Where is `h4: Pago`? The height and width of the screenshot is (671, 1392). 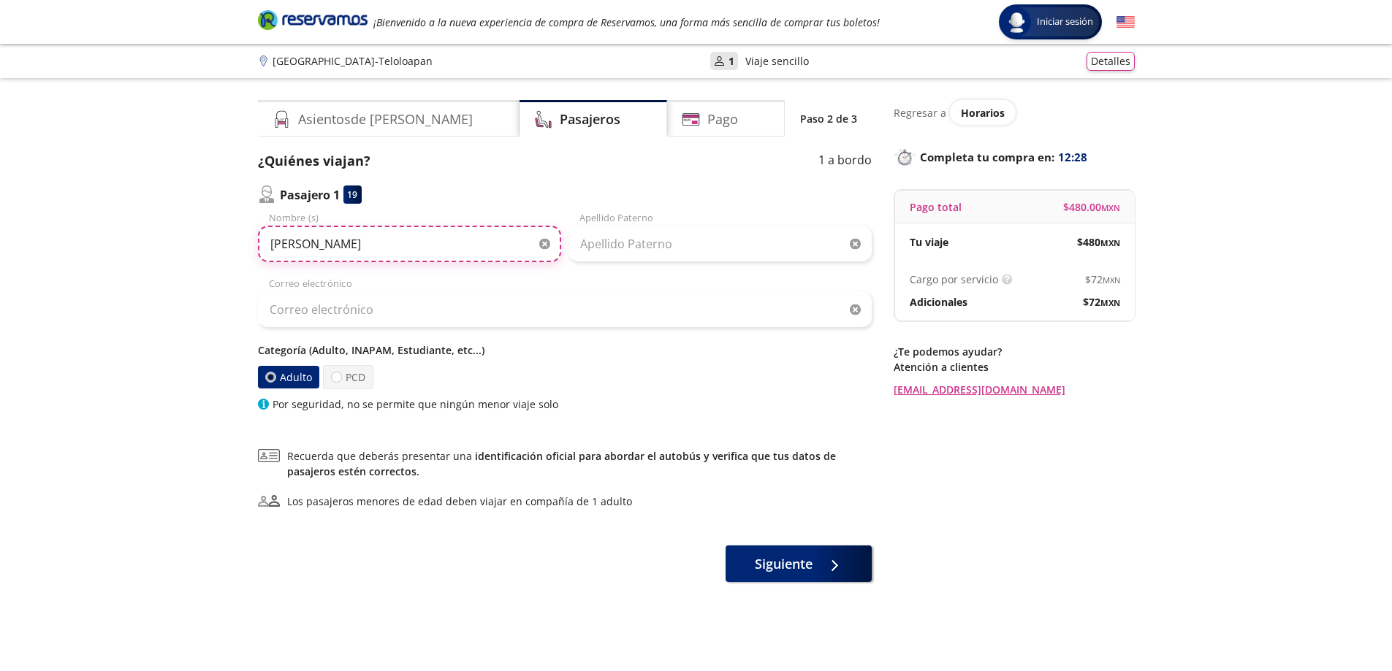 h4: Pago is located at coordinates (723, 119).